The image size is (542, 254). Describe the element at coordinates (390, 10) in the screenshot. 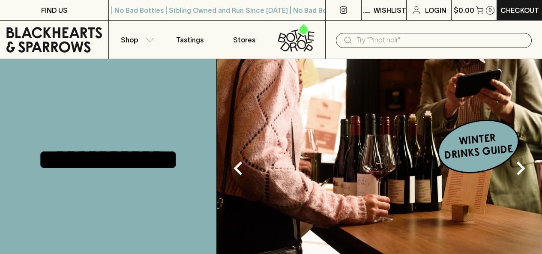

I see `p: Wishlist` at that location.